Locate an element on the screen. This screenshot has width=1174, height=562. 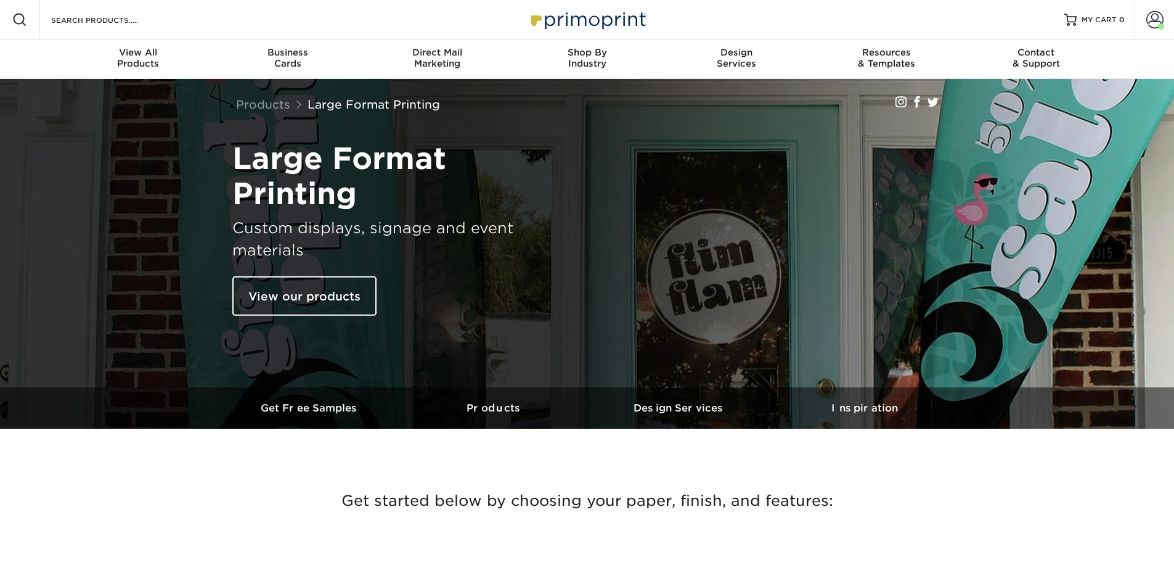
div: Products is located at coordinates (138, 58).